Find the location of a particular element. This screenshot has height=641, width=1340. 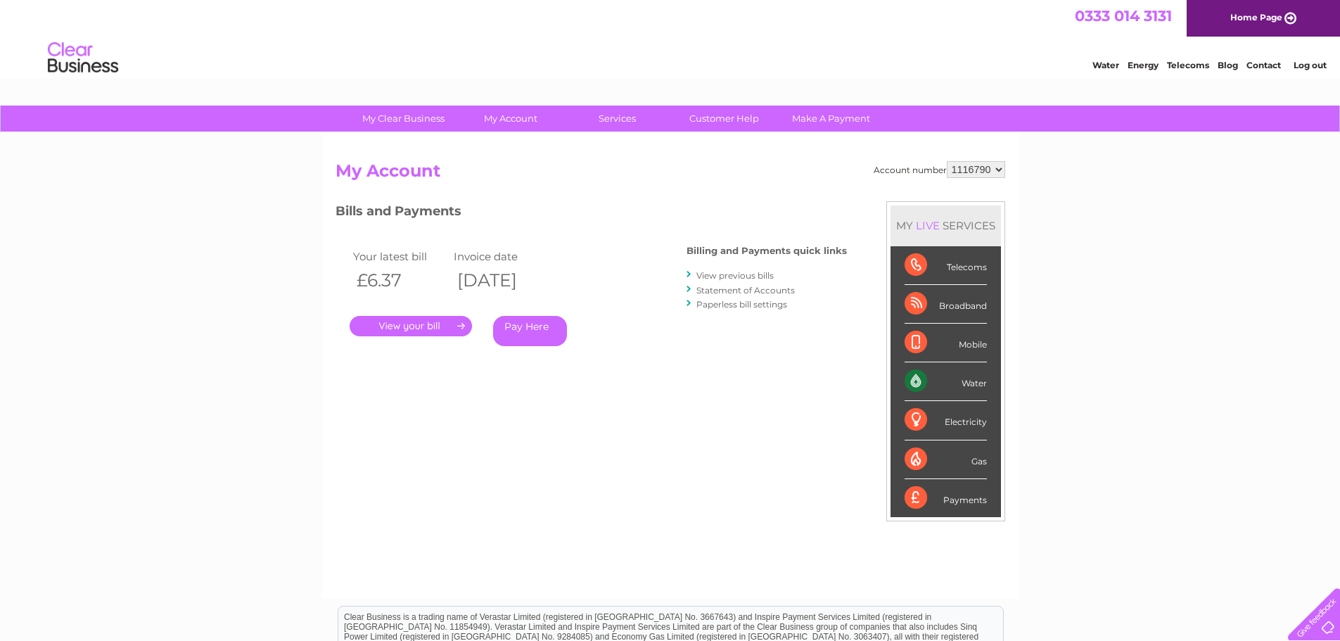

span: 0333 014 3131 is located at coordinates (1123, 15).